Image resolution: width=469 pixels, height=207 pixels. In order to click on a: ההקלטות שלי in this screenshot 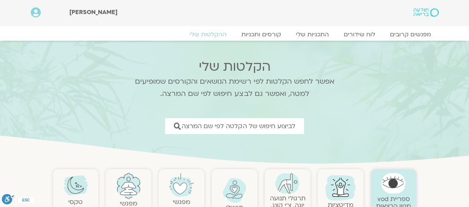, I will do `click(208, 34)`.